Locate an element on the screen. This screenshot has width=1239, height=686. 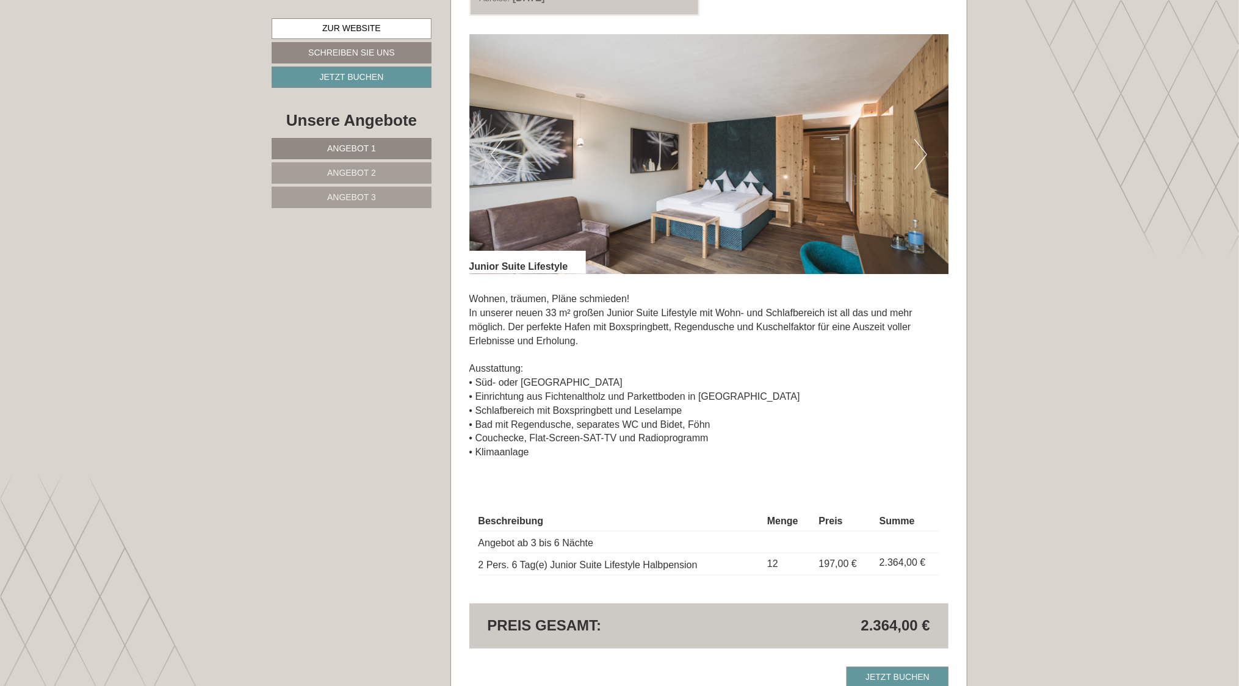
span: 197,00 € is located at coordinates (838, 563).